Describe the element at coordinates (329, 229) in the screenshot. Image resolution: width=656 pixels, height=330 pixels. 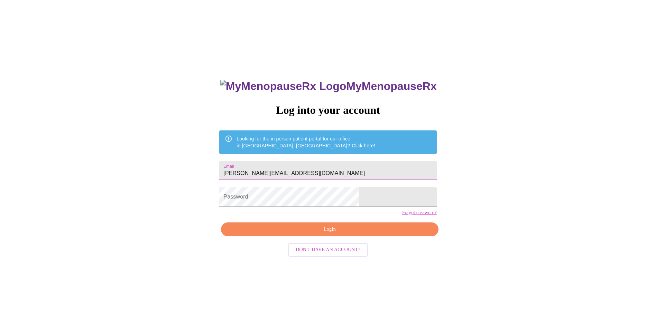
I see `span: Login` at that location.